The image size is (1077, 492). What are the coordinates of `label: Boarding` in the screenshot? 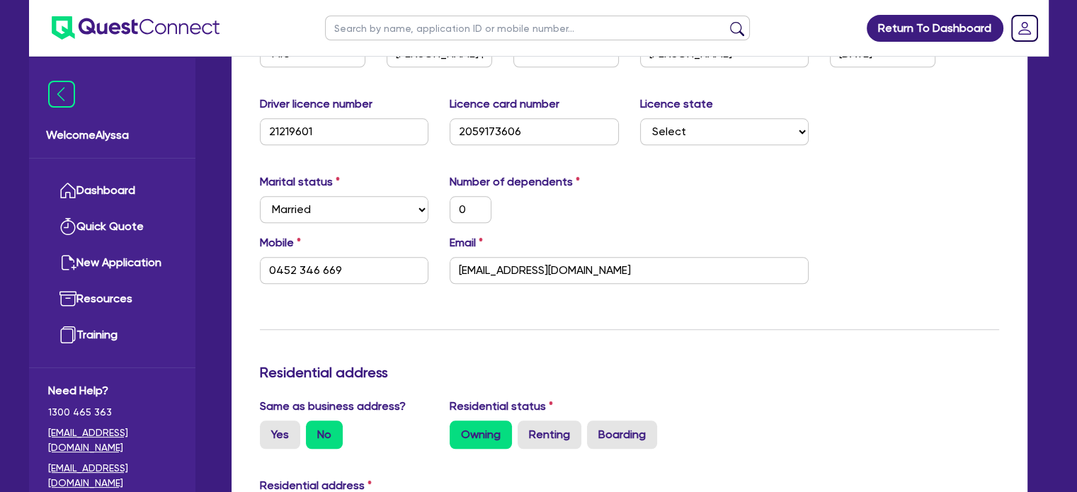 It's located at (622, 435).